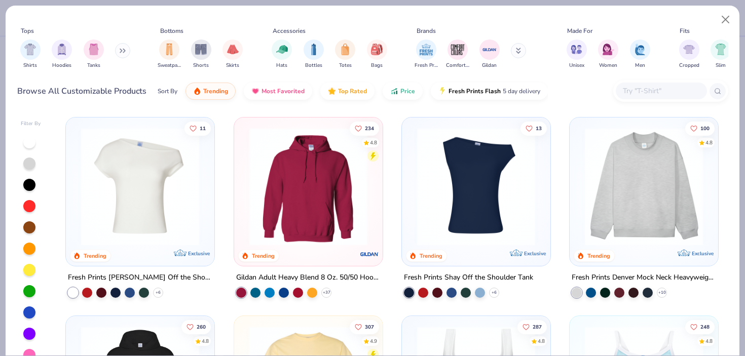 This screenshot has height=356, width=745. I want to click on span: Comfort Colors, so click(458, 65).